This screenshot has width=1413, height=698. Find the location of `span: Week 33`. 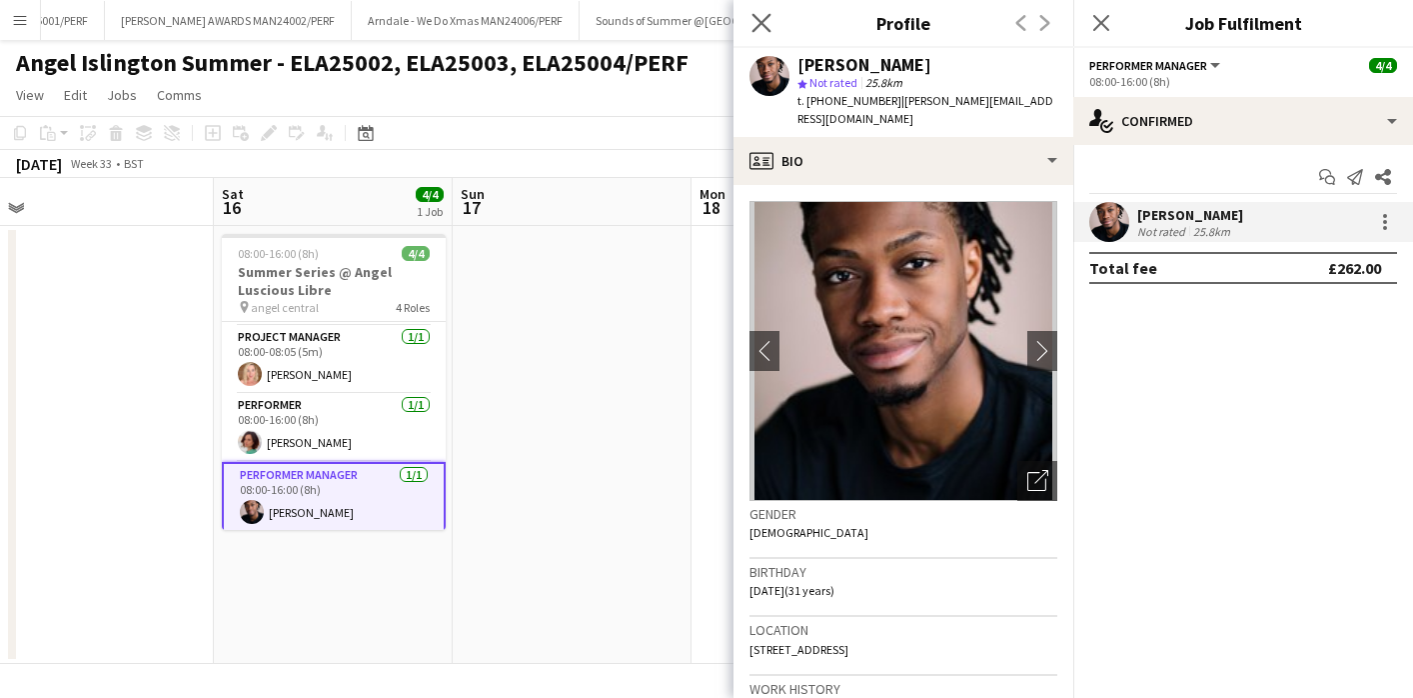

span: Week 33 is located at coordinates (91, 163).